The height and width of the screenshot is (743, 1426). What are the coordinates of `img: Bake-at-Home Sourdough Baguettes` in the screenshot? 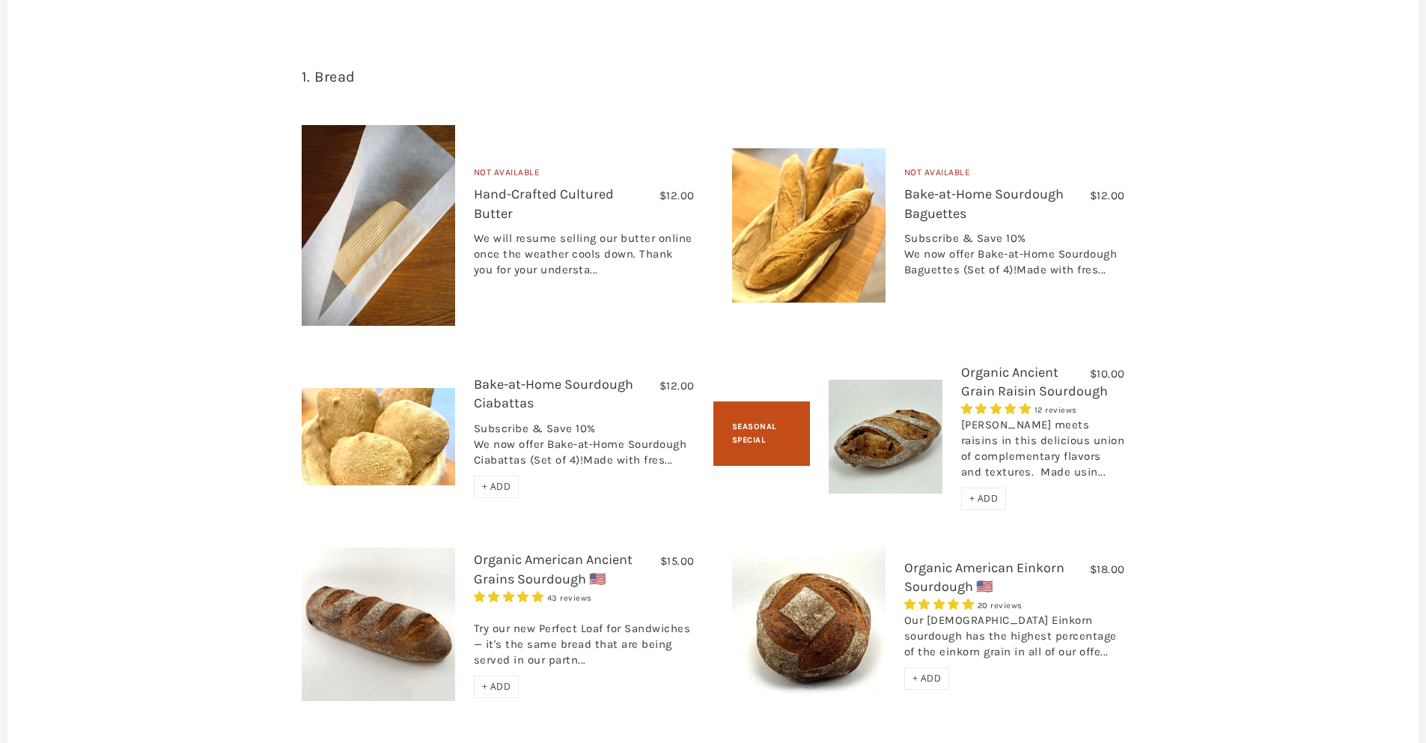 It's located at (809, 225).